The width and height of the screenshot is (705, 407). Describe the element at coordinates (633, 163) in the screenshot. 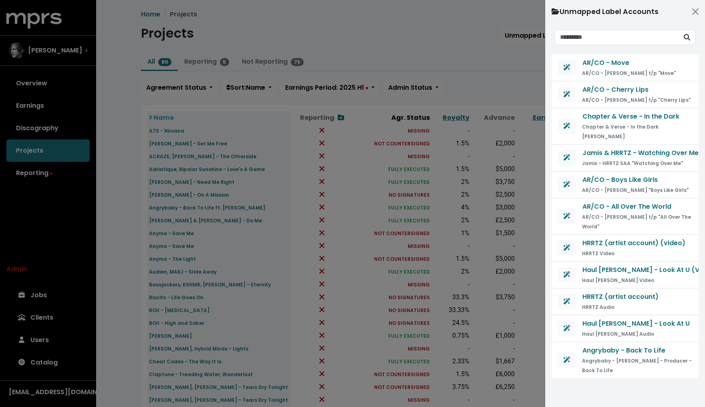

I see `small: Jamis - HRRTZ SAA "Watching Over Me"` at that location.